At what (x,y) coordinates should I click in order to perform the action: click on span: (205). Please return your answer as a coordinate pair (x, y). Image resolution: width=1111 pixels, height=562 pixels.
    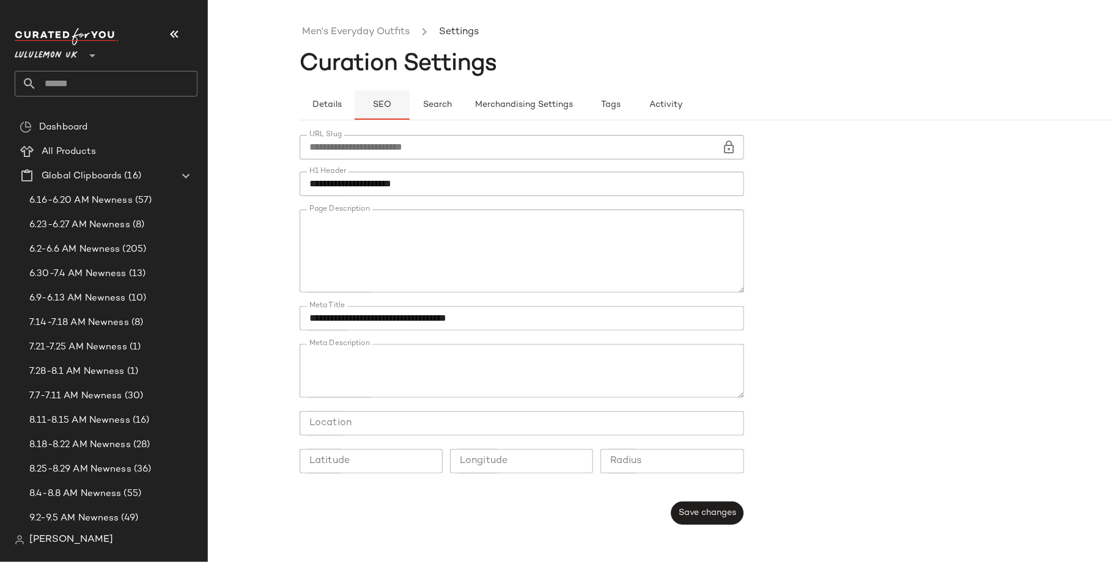
    Looking at the image, I should click on (133, 249).